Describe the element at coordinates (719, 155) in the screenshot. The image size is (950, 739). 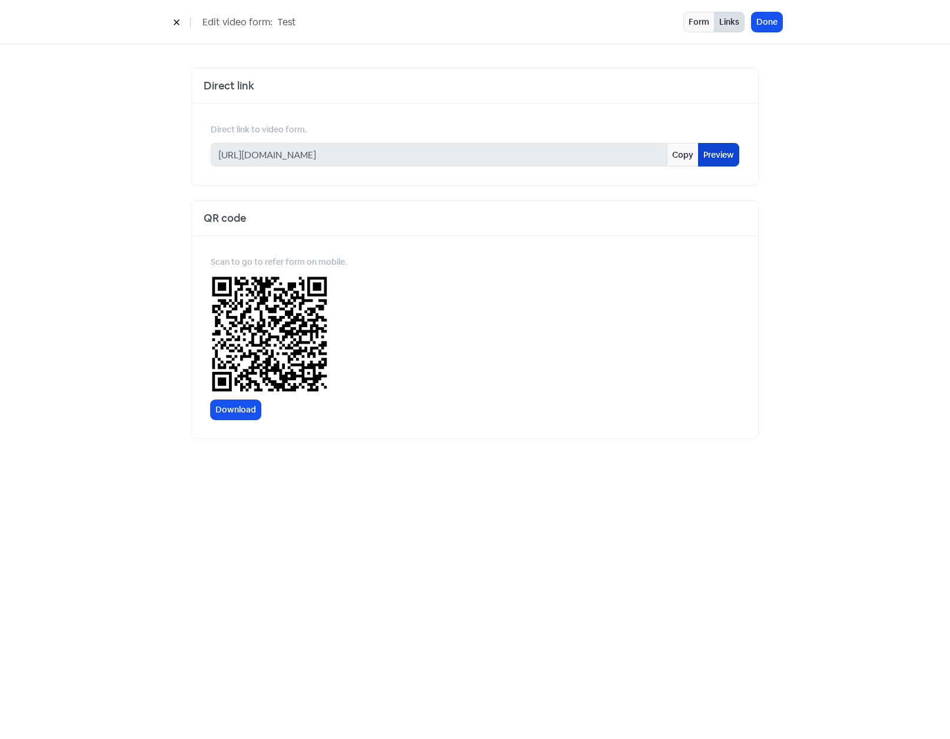
I see `a: Preview` at that location.